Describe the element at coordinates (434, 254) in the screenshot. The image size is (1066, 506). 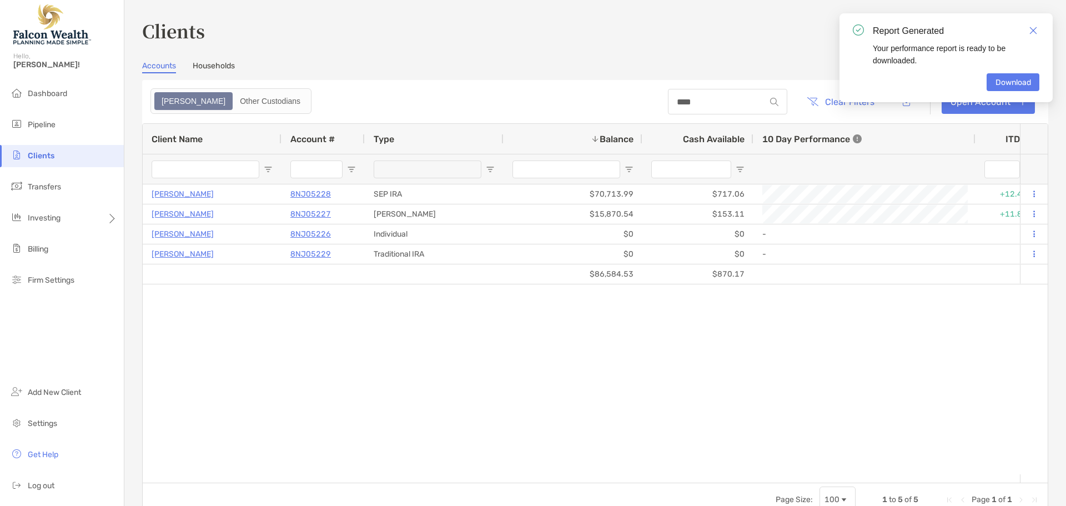
I see `div: Traditional IRA` at that location.